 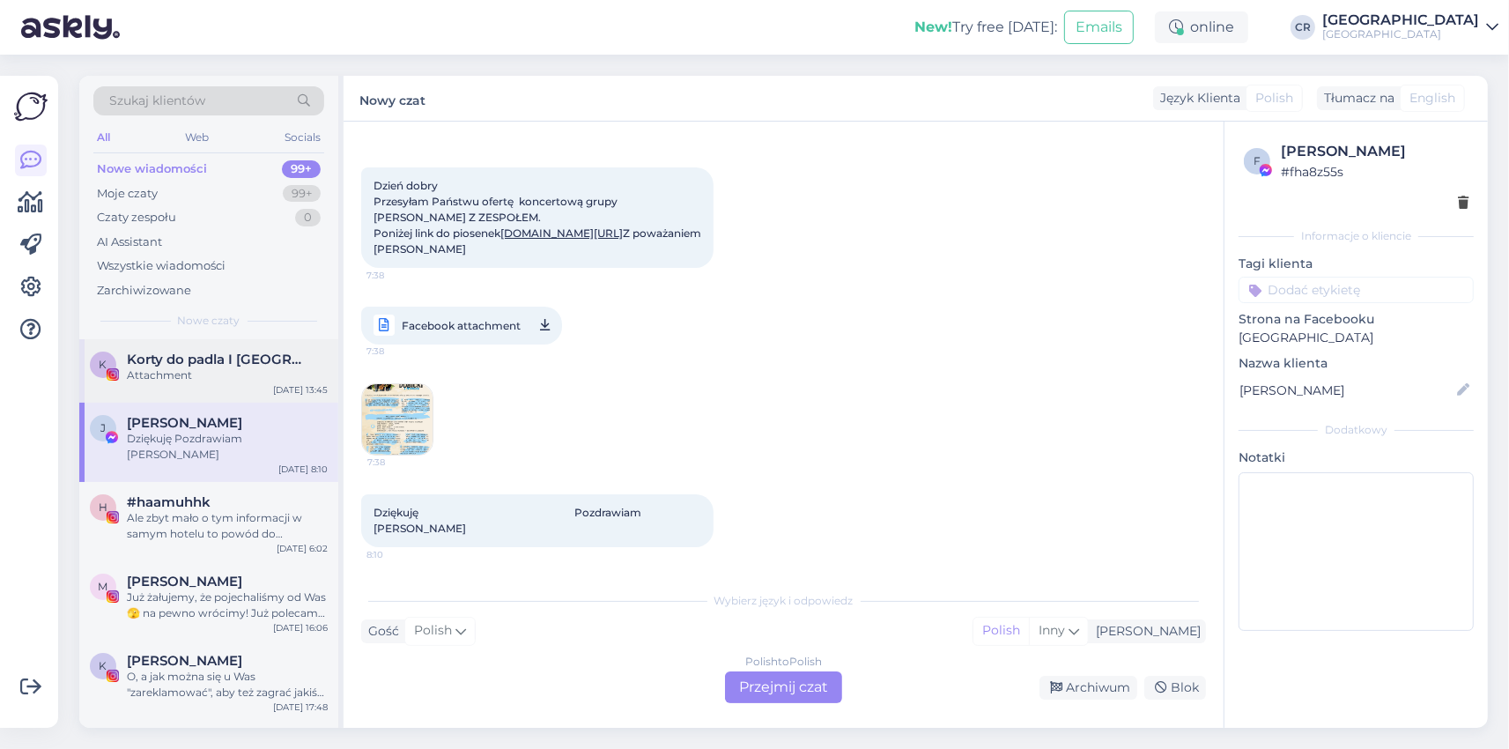 I want to click on div: Przejmij czat, so click(x=783, y=687).